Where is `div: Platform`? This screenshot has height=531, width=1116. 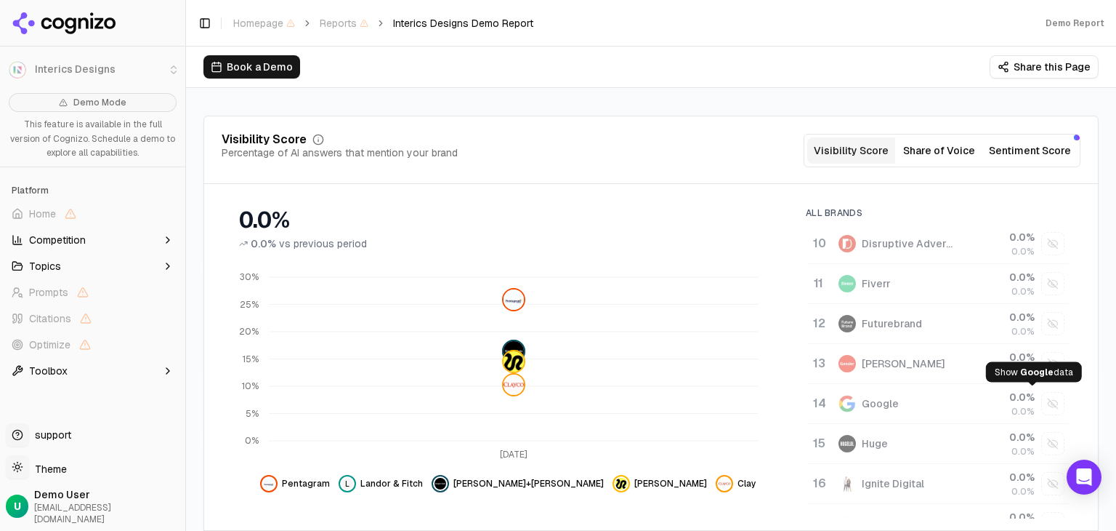
div: Platform is located at coordinates (92, 190).